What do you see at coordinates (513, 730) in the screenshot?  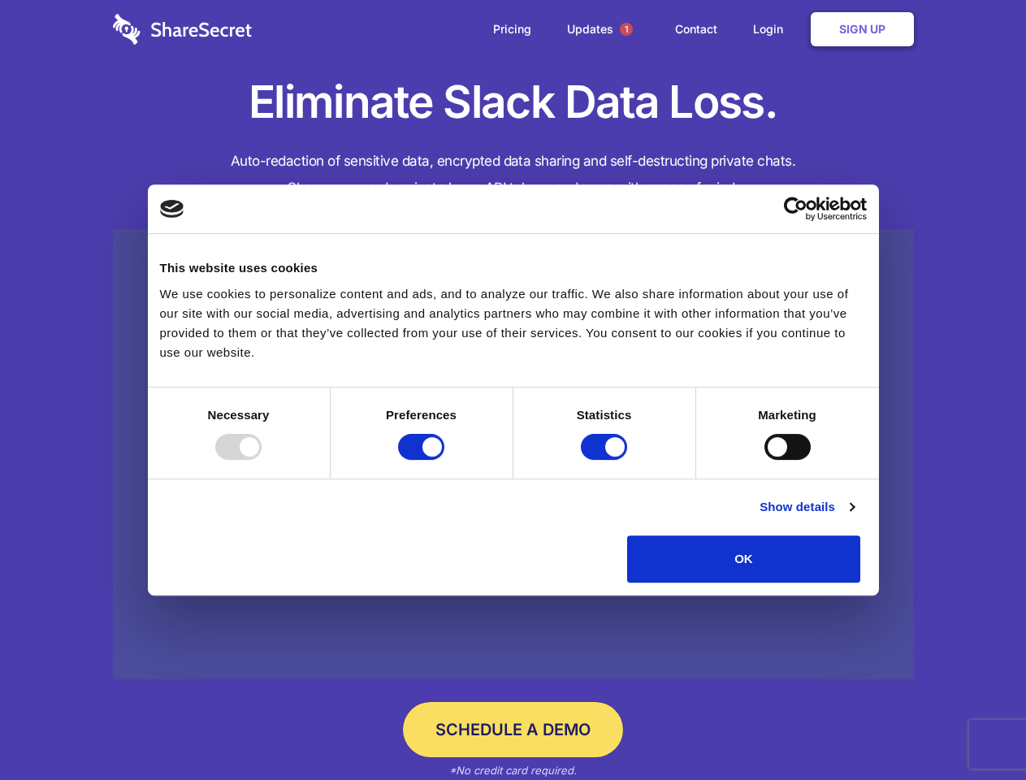 I see `a: Schedule a Demo` at bounding box center [513, 730].